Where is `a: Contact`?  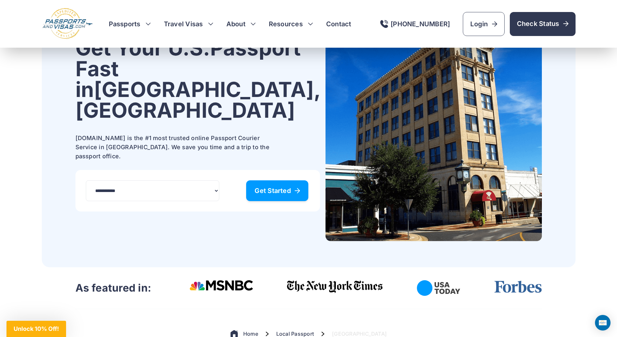 a: Contact is located at coordinates (339, 24).